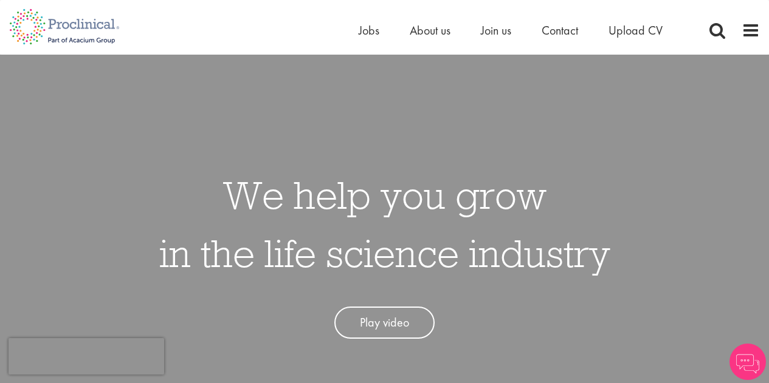 Image resolution: width=769 pixels, height=383 pixels. I want to click on span: Jobs, so click(369, 30).